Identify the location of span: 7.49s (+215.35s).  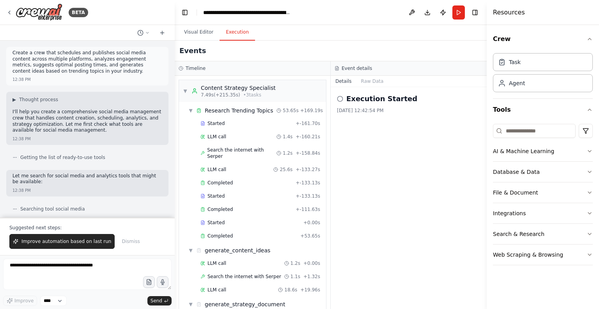
(220, 95).